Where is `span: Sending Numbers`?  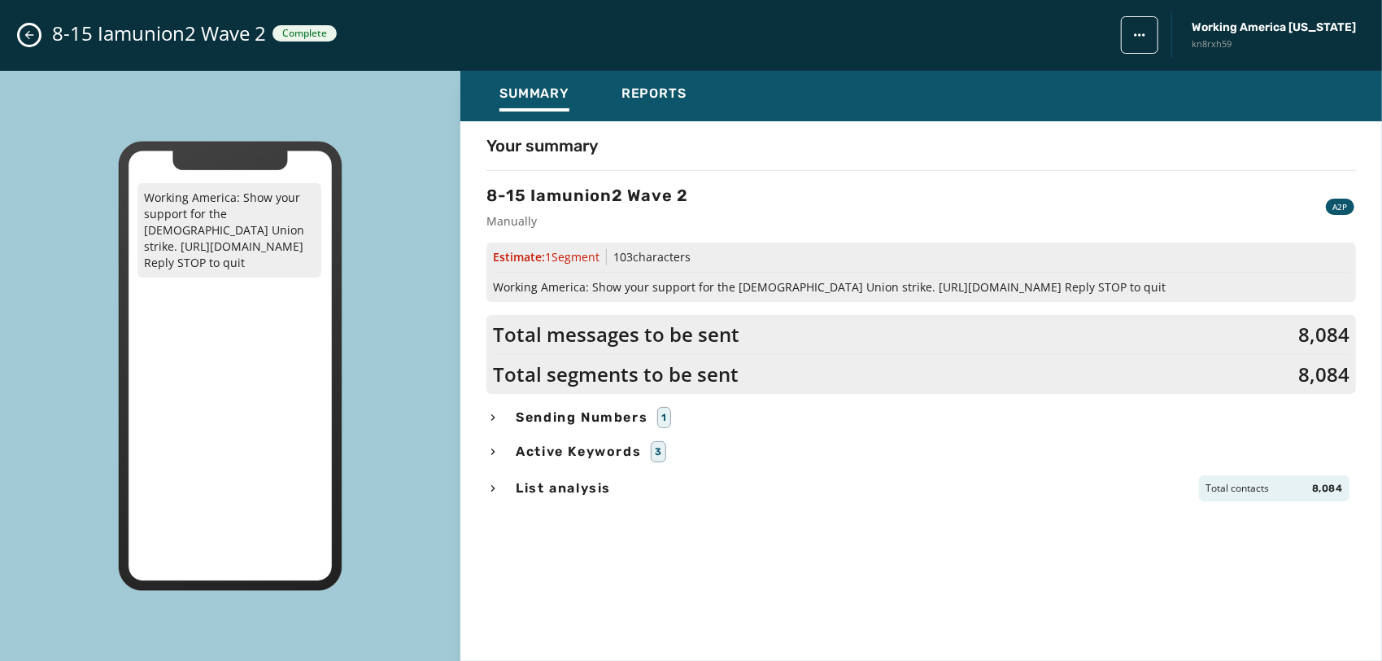 span: Sending Numbers is located at coordinates (582, 417).